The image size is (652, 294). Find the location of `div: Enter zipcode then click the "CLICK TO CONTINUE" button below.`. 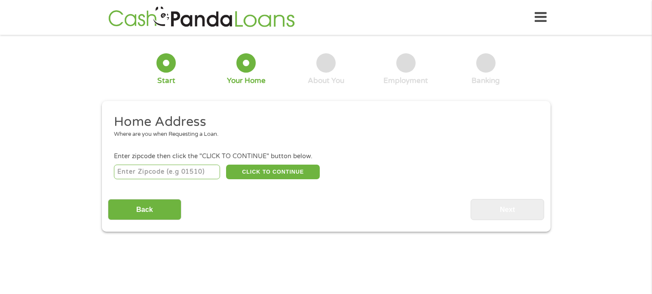

div: Enter zipcode then click the "CLICK TO CONTINUE" button below. is located at coordinates (326, 157).